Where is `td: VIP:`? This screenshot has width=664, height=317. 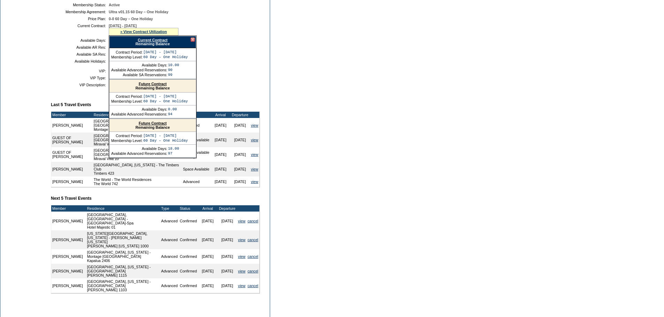 td: VIP: is located at coordinates (80, 71).